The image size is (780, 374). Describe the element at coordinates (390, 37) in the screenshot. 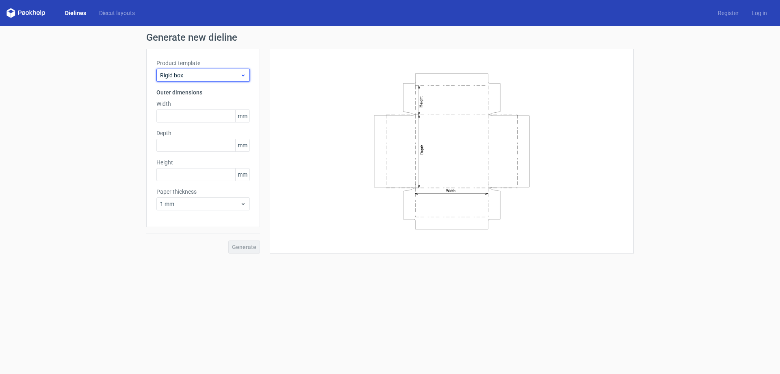

I see `h1: Generate new dieline` at that location.